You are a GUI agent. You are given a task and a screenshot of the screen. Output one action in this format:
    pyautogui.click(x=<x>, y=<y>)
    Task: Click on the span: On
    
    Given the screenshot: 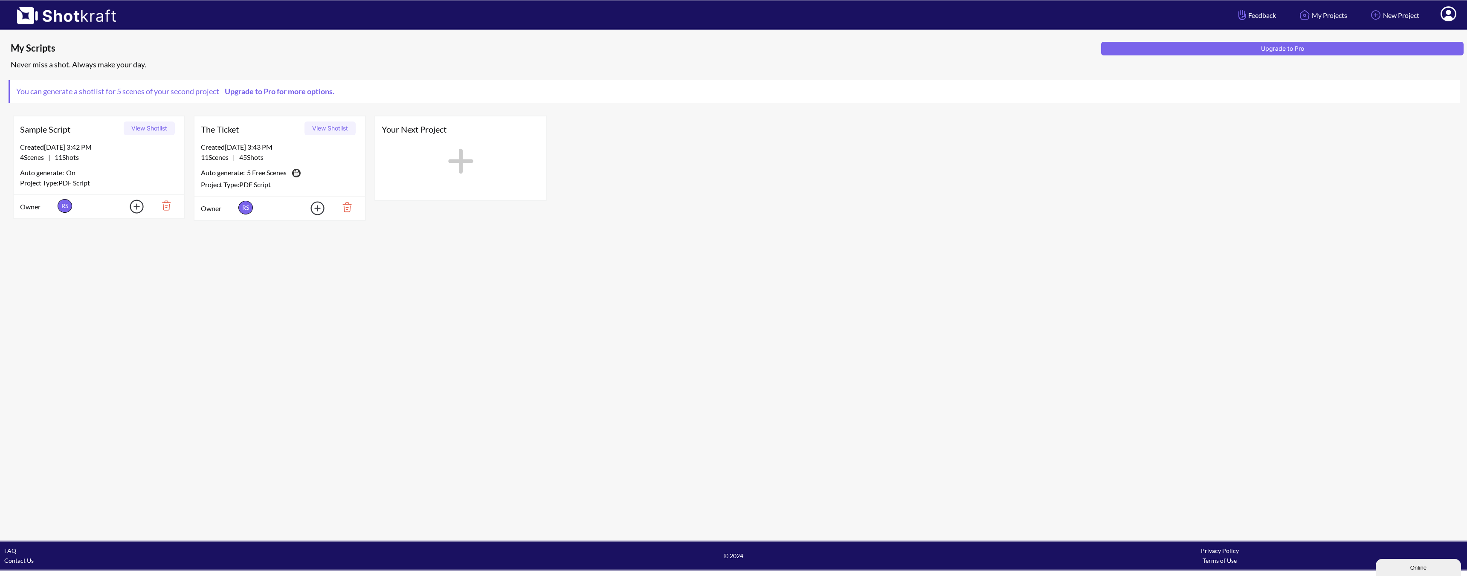 What is the action you would take?
    pyautogui.click(x=71, y=173)
    